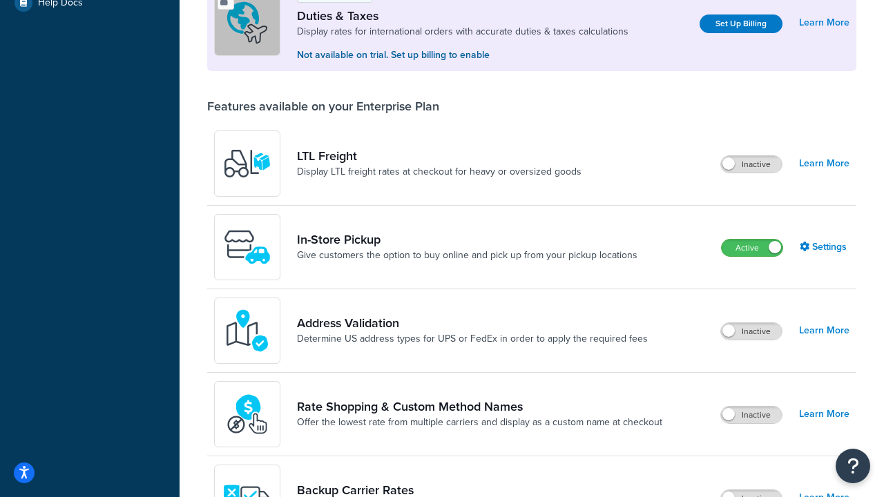 The width and height of the screenshot is (884, 497). I want to click on p: Not available on trial. Set up billing to enable, so click(463, 55).